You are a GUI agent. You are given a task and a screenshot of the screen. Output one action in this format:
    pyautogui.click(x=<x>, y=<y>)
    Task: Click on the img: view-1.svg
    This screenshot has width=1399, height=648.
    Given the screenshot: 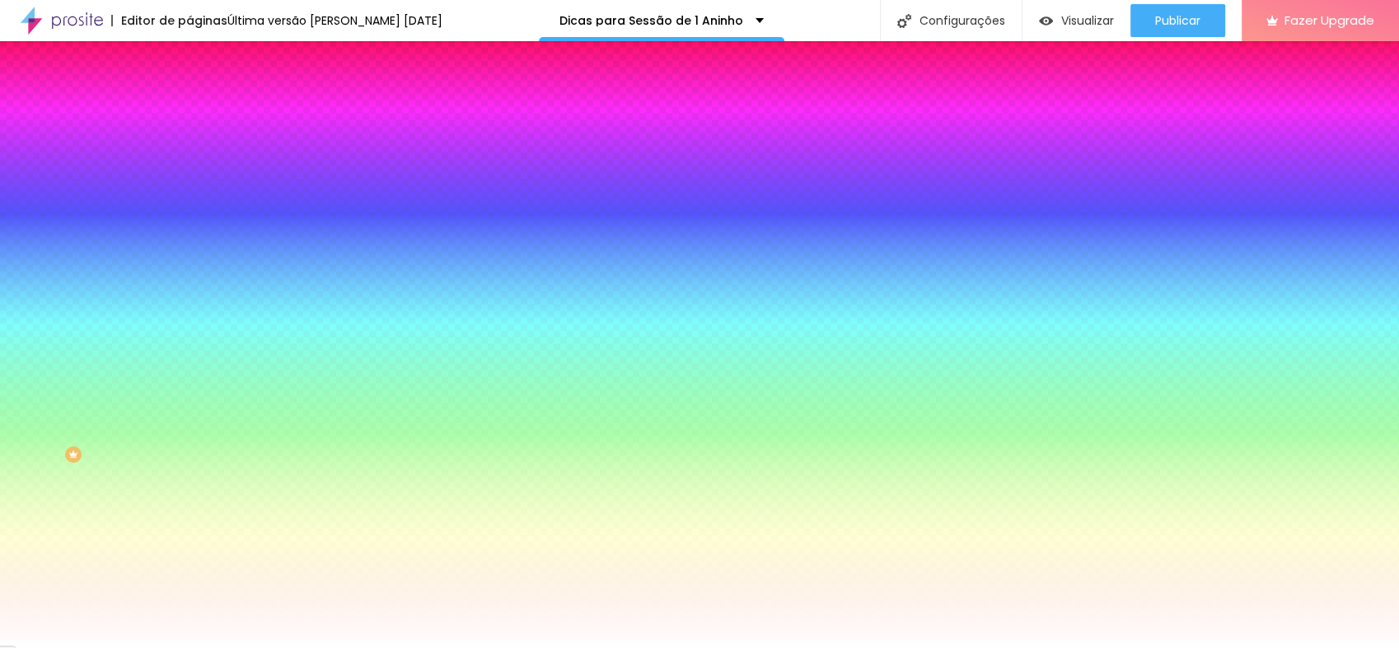 What is the action you would take?
    pyautogui.click(x=1046, y=21)
    